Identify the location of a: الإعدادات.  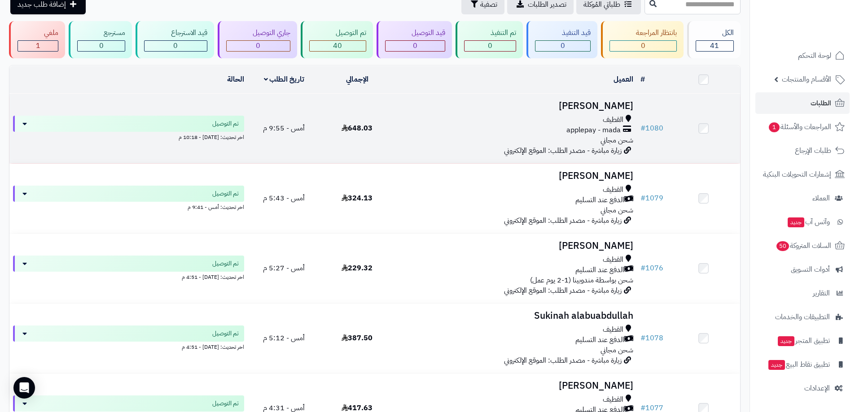
(802, 389).